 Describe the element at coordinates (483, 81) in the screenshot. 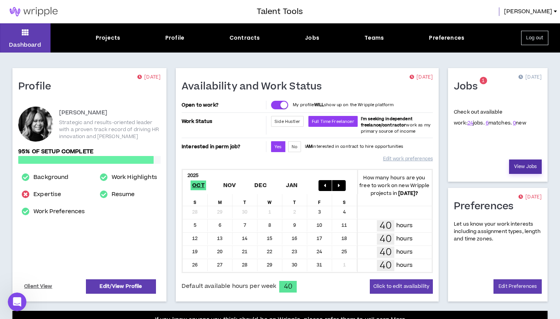

I see `sup: 1` at that location.